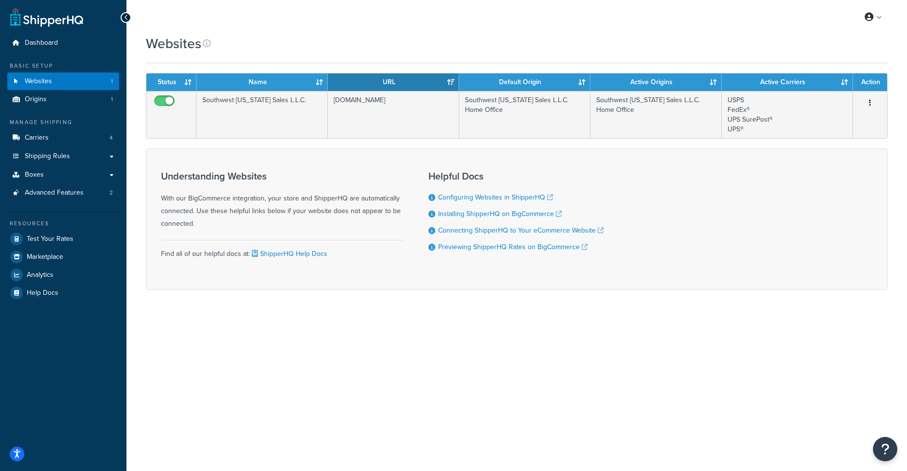 The image size is (907, 471). Describe the element at coordinates (870, 82) in the screenshot. I see `th: Action` at that location.